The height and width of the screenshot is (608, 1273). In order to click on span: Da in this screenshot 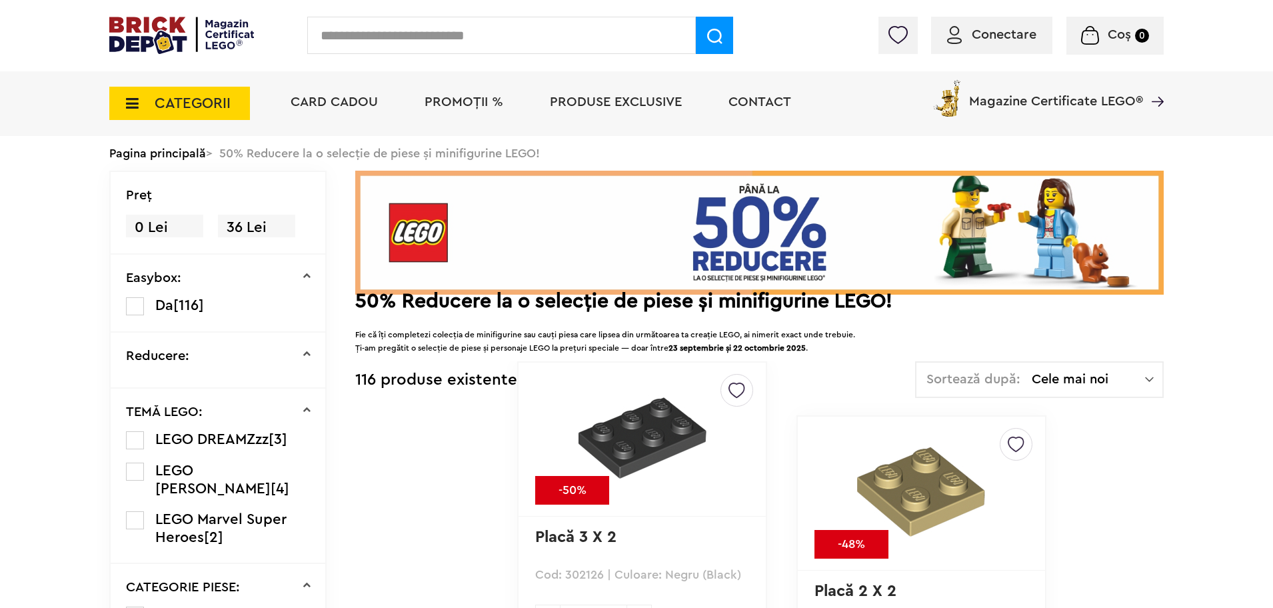, I will do `click(164, 305)`.